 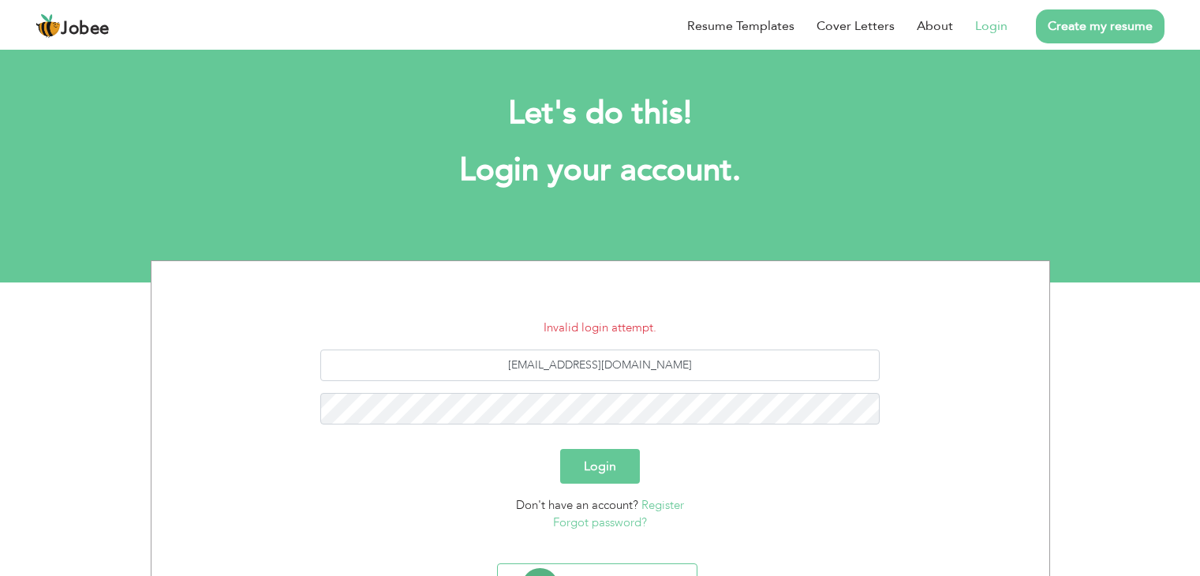 What do you see at coordinates (600, 327) in the screenshot?
I see `li: Invalid login attempt.` at bounding box center [600, 327].